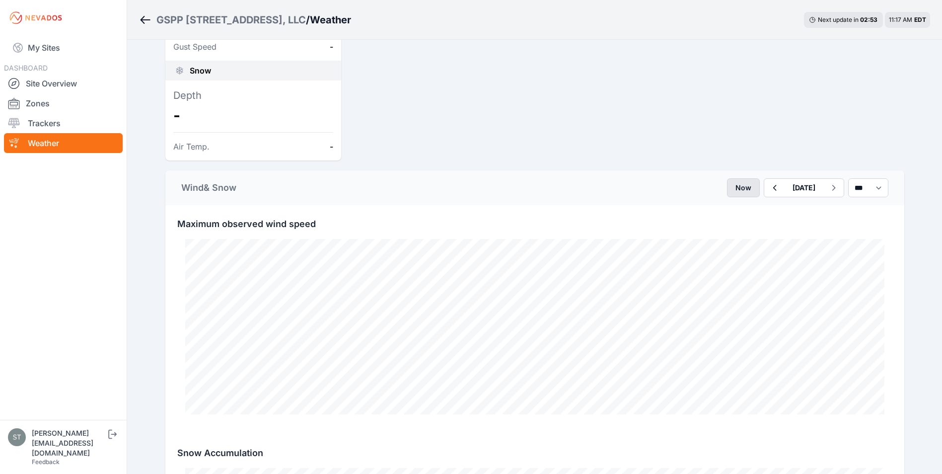 The width and height of the screenshot is (942, 474). I want to click on span: Snow, so click(200, 71).